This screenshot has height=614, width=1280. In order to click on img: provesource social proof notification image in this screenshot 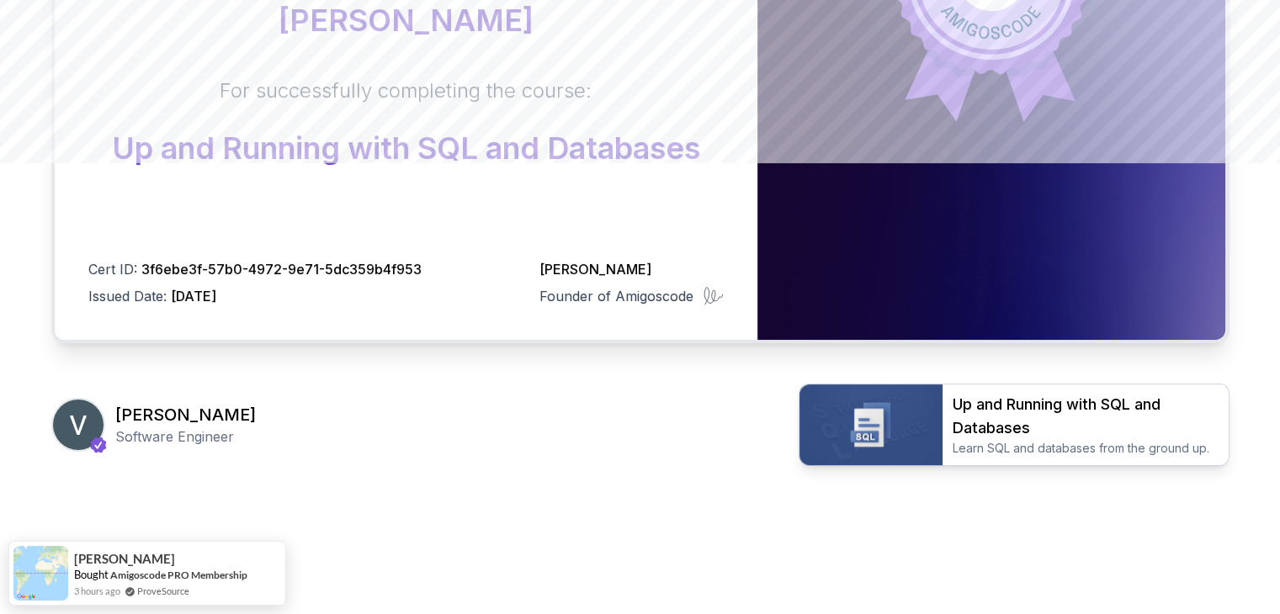, I will do `click(40, 573)`.